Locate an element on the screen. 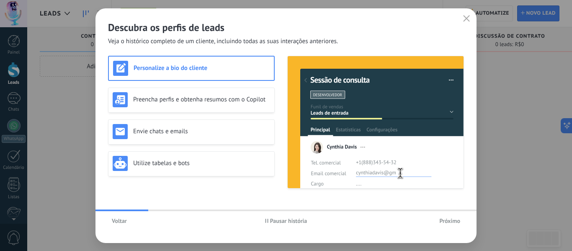 The width and height of the screenshot is (572, 251). span: Próximo is located at coordinates (450, 221).